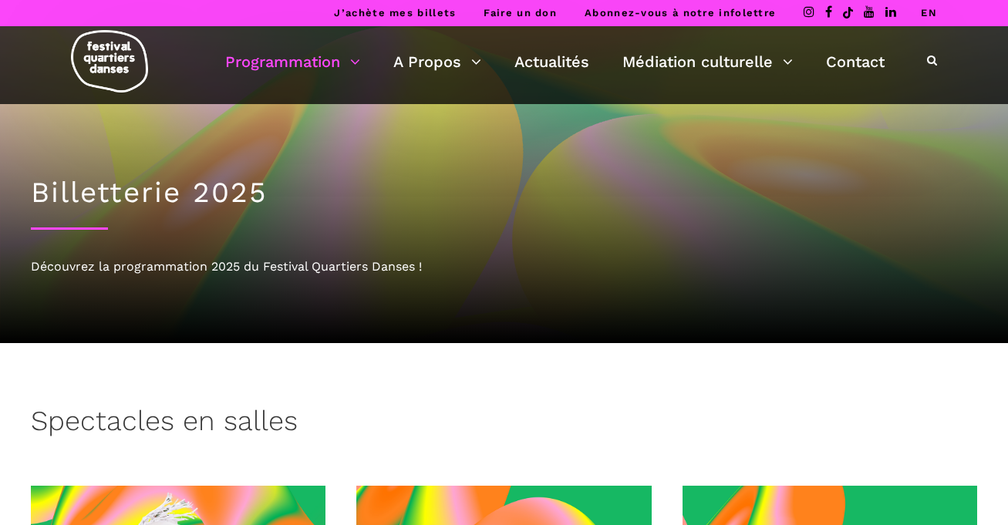 This screenshot has height=525, width=1008. Describe the element at coordinates (504, 267) in the screenshot. I see `div: Découvrez la programmation 2025 du Festival Quartiers Danses !` at that location.